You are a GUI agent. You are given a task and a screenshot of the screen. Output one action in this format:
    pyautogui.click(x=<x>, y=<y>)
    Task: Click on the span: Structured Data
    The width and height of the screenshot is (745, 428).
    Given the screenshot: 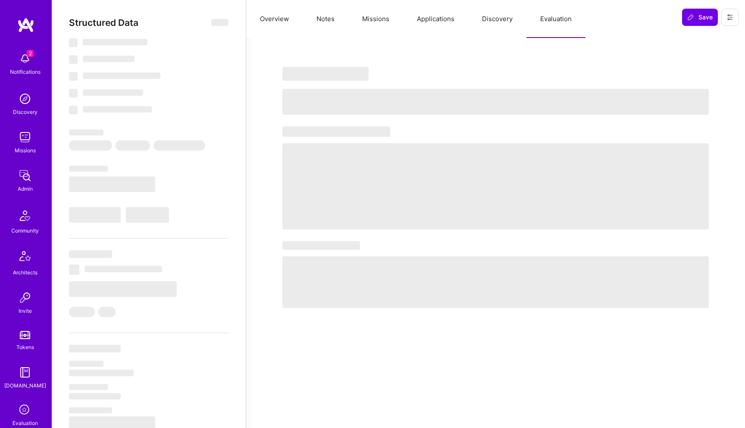 What is the action you would take?
    pyautogui.click(x=103, y=22)
    